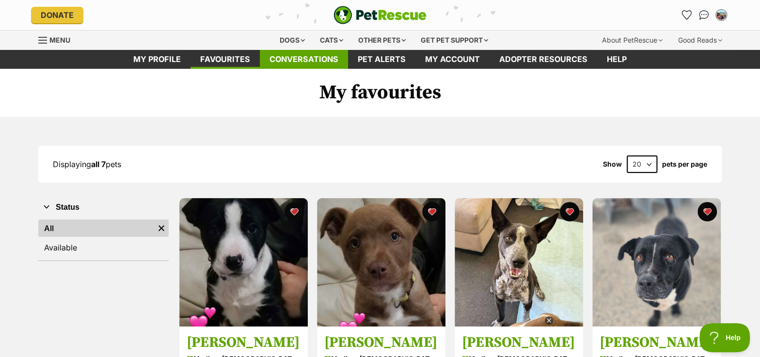 Image resolution: width=760 pixels, height=357 pixels. What do you see at coordinates (544, 59) in the screenshot?
I see `a: Adopter resources` at bounding box center [544, 59].